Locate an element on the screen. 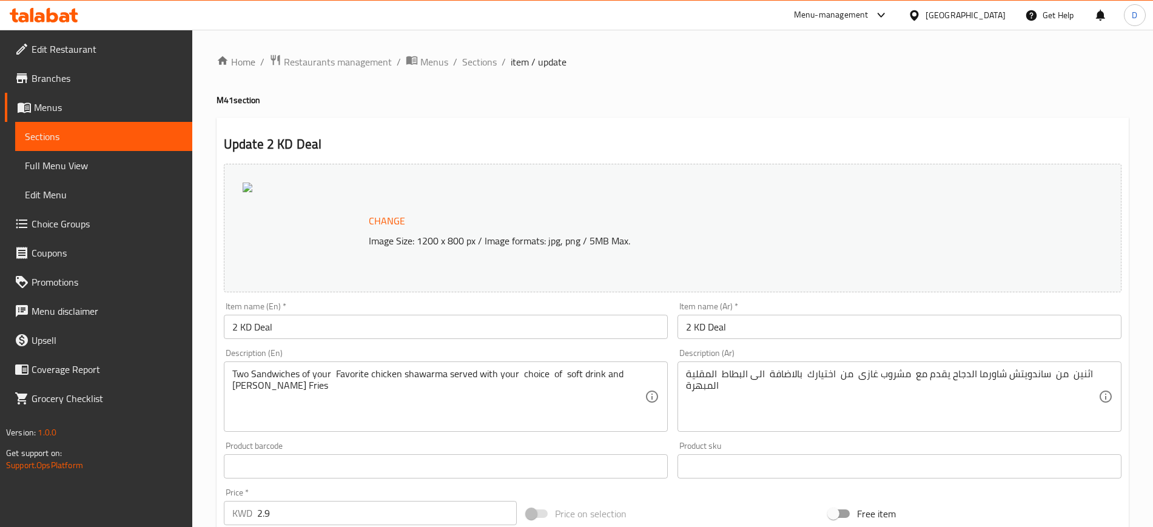  a: Coverage Report is located at coordinates (98, 369).